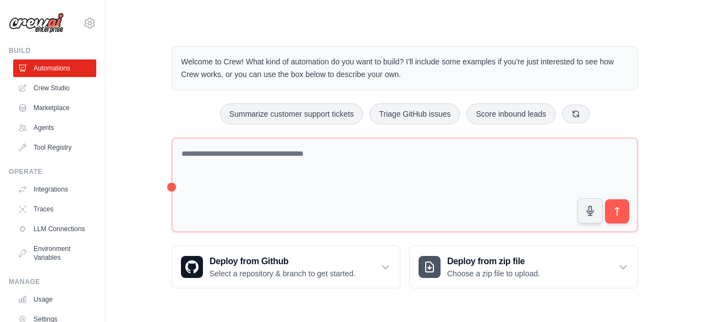  What do you see at coordinates (52, 51) in the screenshot?
I see `div: Build` at bounding box center [52, 51].